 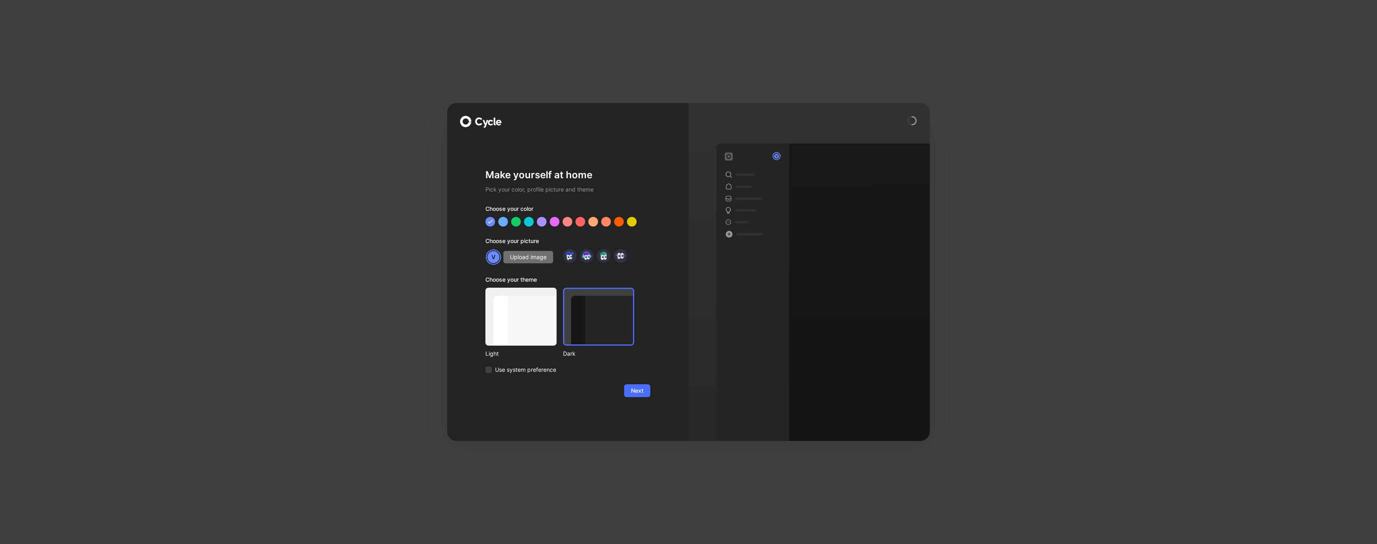 What do you see at coordinates (568, 175) in the screenshot?
I see `h1: Make yourself at home` at bounding box center [568, 175].